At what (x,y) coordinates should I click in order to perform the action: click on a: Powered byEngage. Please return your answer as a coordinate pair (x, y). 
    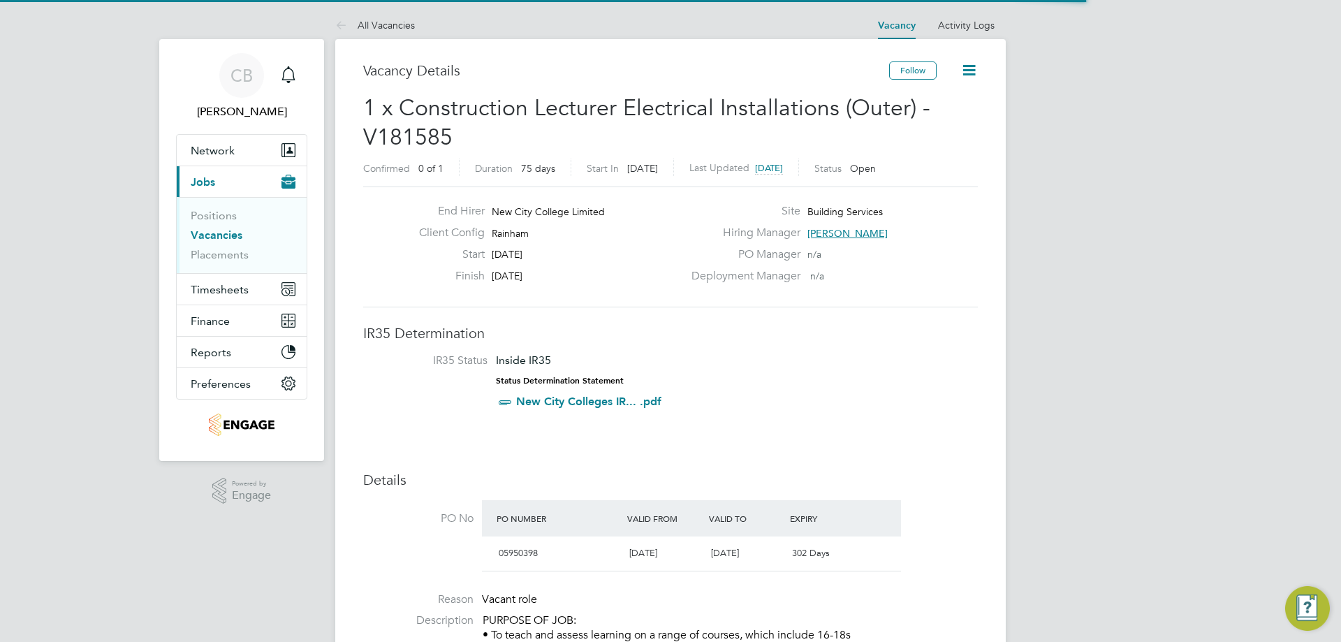
    Looking at the image, I should click on (242, 491).